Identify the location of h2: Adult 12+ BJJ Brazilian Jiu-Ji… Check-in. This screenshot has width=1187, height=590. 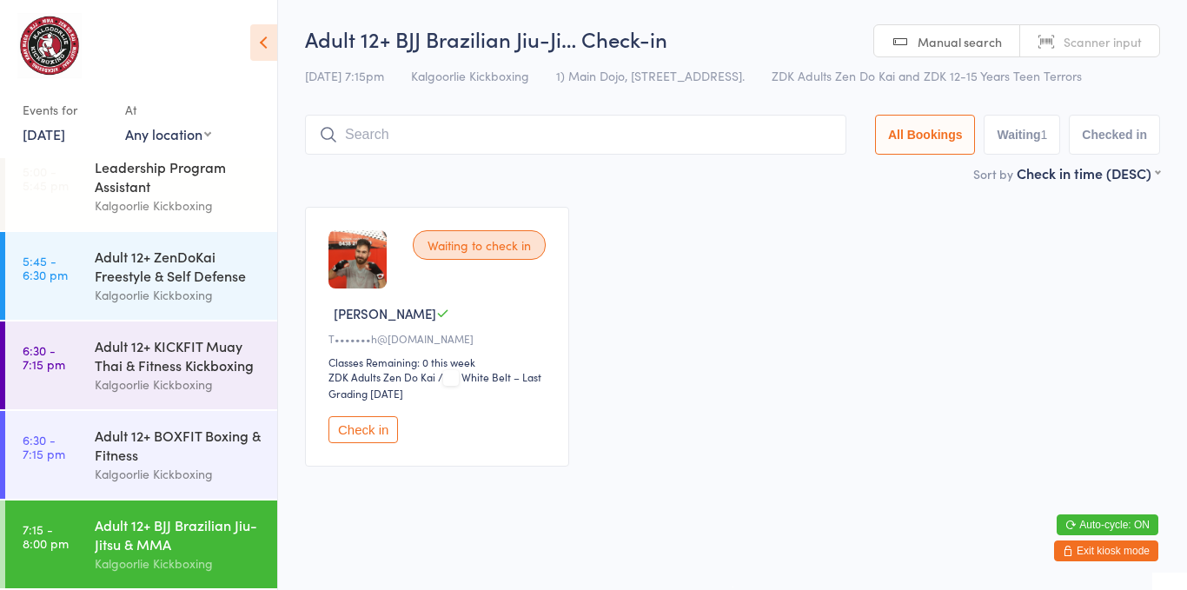
(733, 38).